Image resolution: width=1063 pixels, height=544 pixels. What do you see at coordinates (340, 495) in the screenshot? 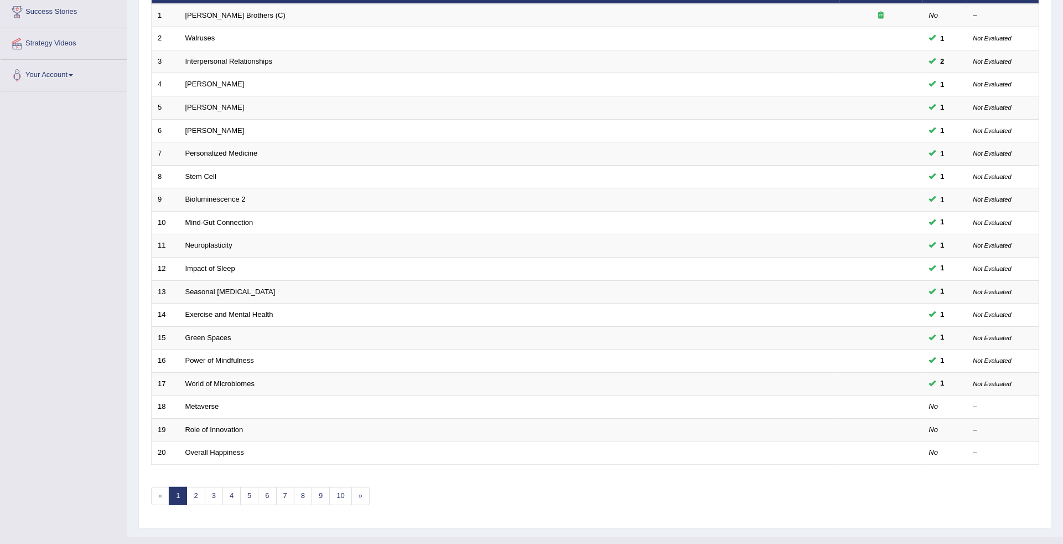
I see `a: 10` at bounding box center [340, 495].